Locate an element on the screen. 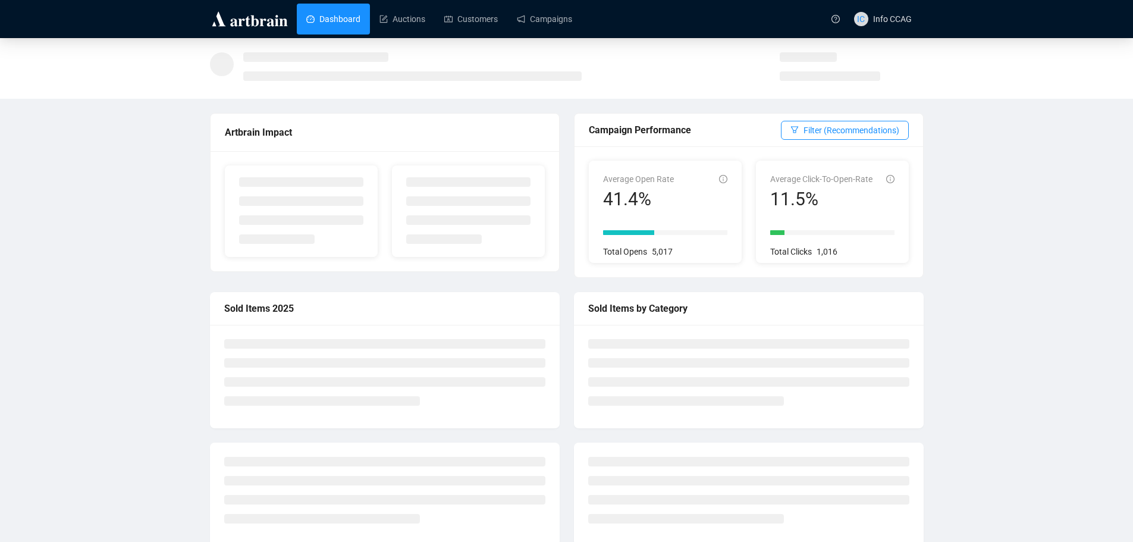  span: 1,016 is located at coordinates (827, 252).